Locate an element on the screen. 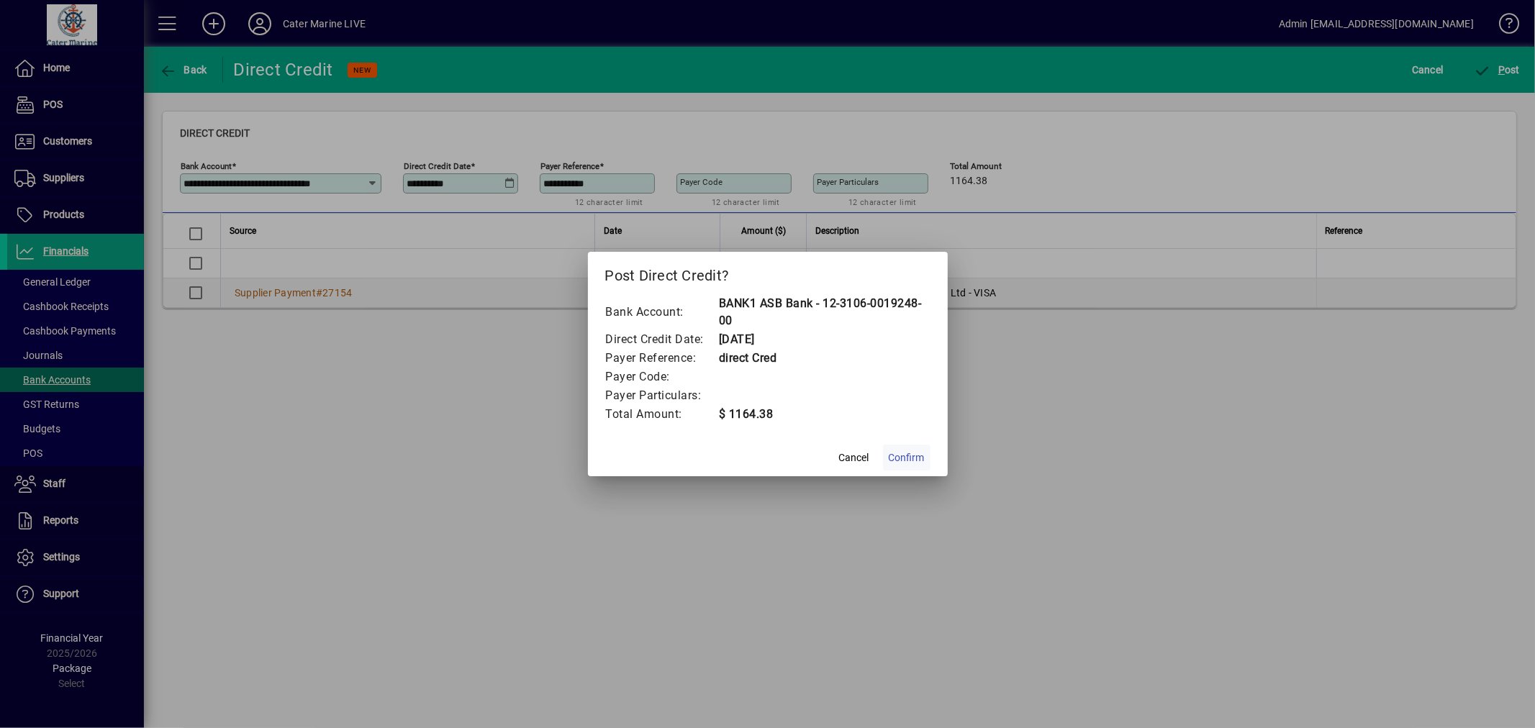 Image resolution: width=1535 pixels, height=728 pixels. td: Direct Credit Date: is located at coordinates (662, 340).